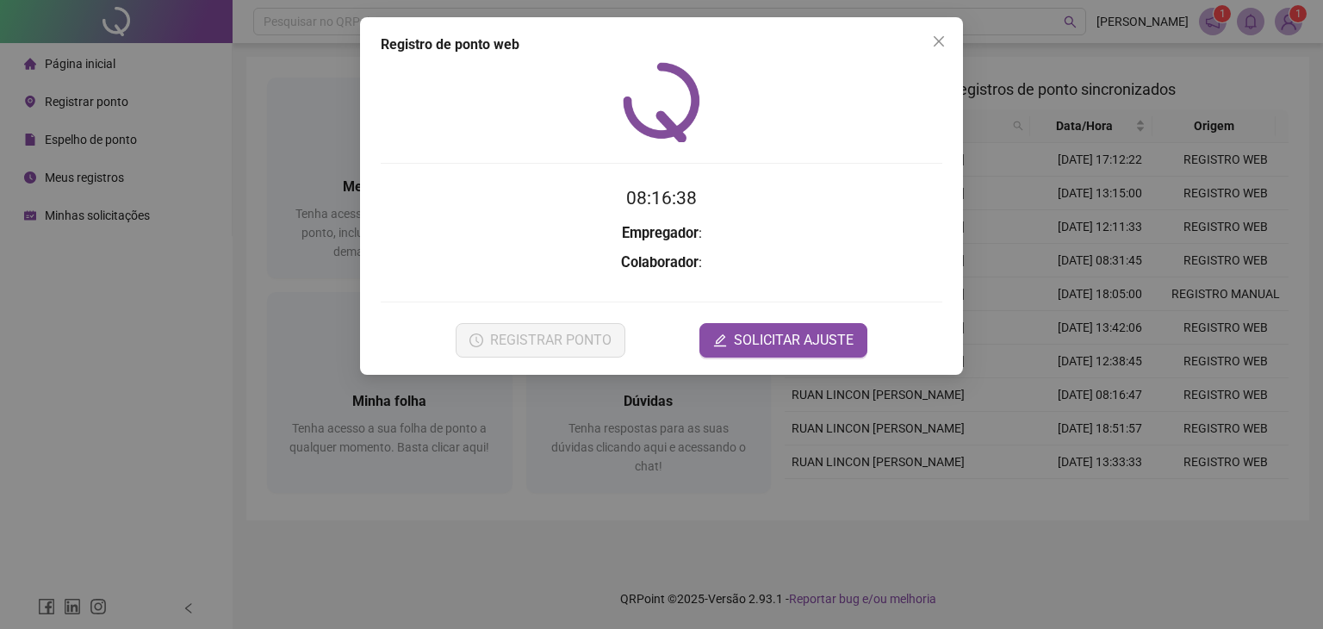  I want to click on strong: Empregador, so click(660, 232).